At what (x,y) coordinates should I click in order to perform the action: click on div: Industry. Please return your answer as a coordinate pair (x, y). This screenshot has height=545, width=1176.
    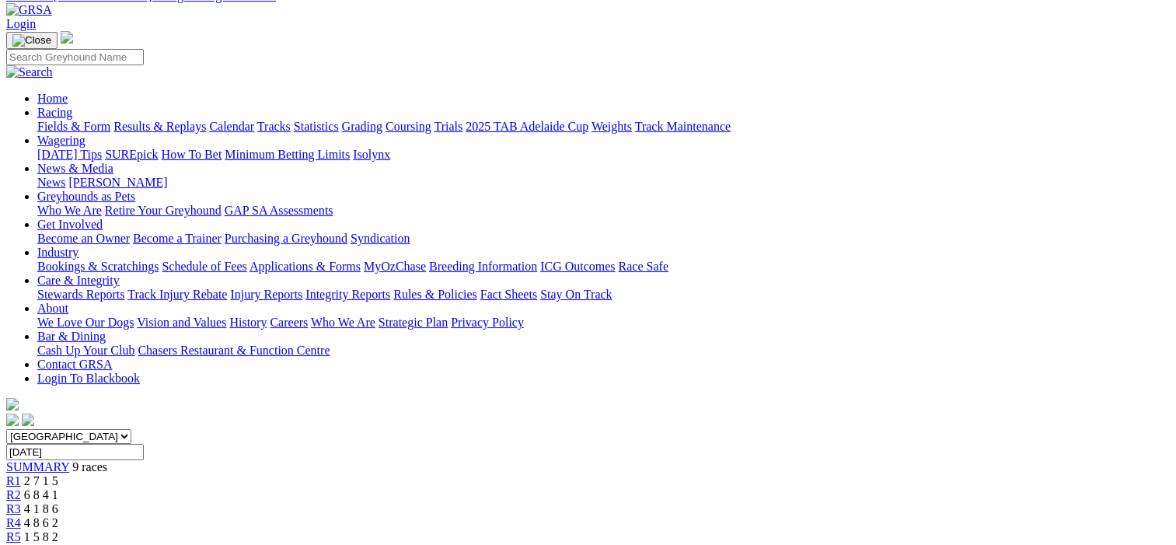
    Looking at the image, I should click on (603, 267).